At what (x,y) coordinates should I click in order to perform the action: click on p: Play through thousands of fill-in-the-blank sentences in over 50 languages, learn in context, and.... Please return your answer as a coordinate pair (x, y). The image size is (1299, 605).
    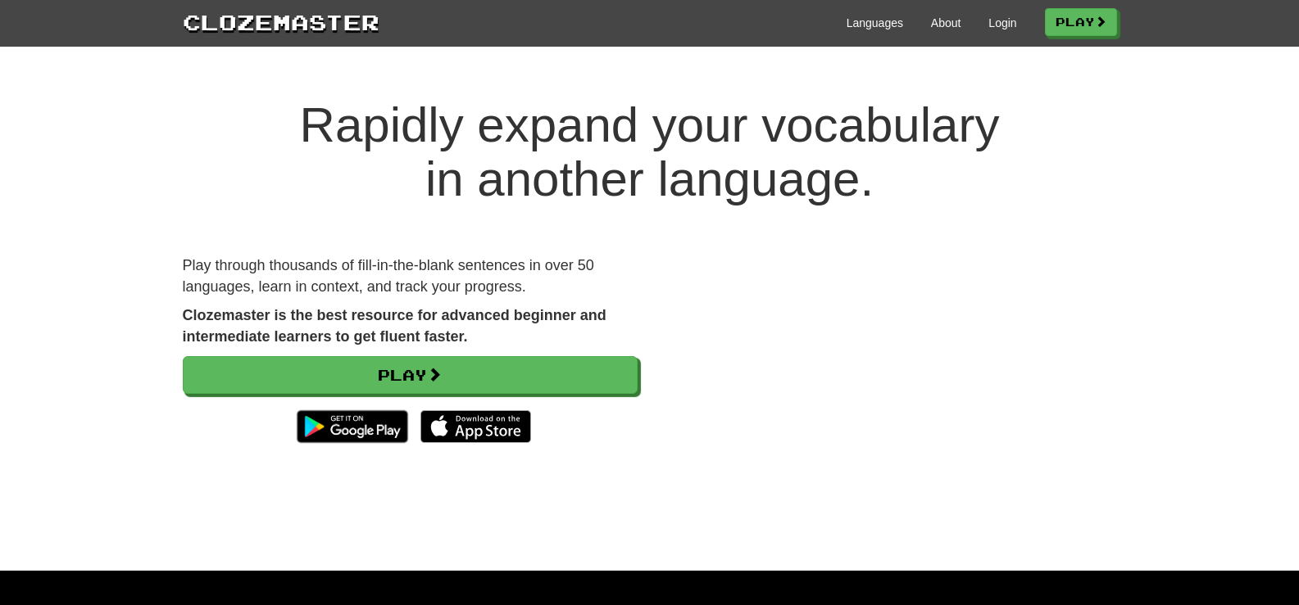
    Looking at the image, I should click on (410, 276).